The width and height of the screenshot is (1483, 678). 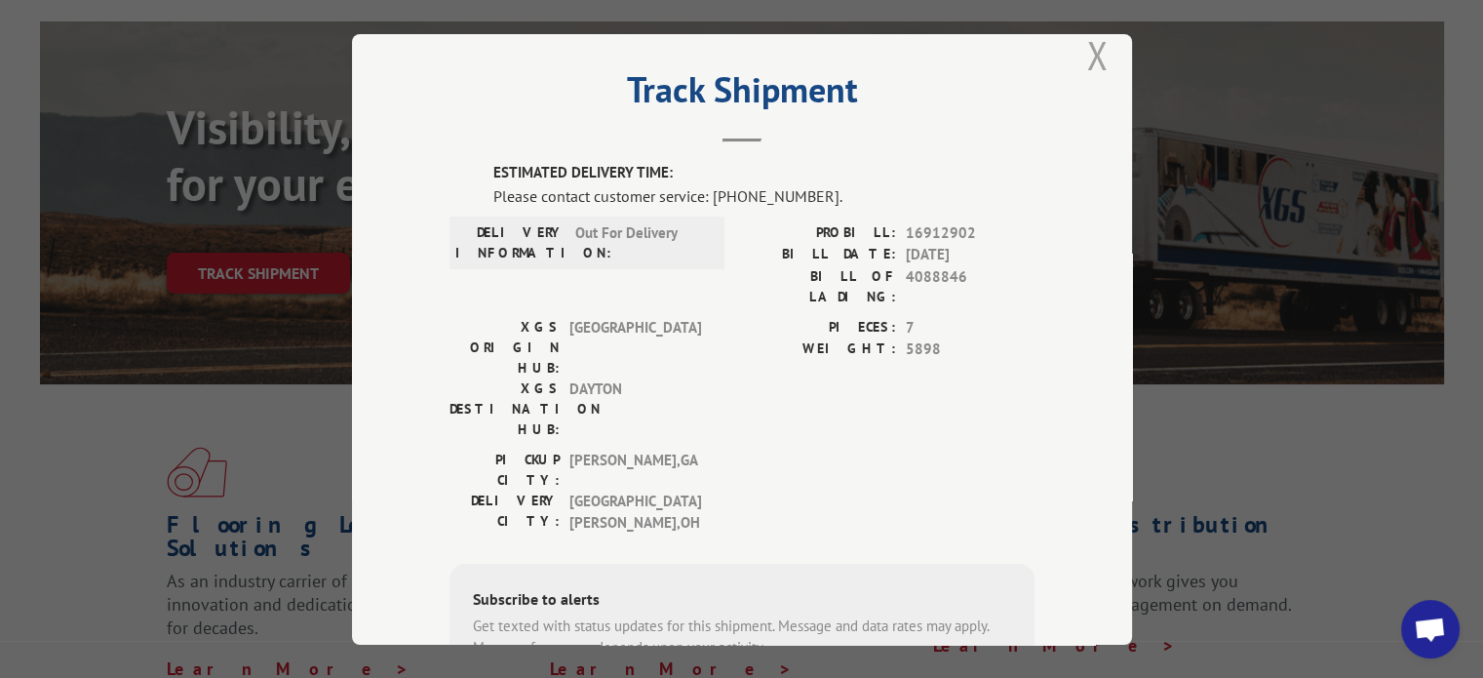 I want to click on label: BILL DATE:, so click(x=819, y=254).